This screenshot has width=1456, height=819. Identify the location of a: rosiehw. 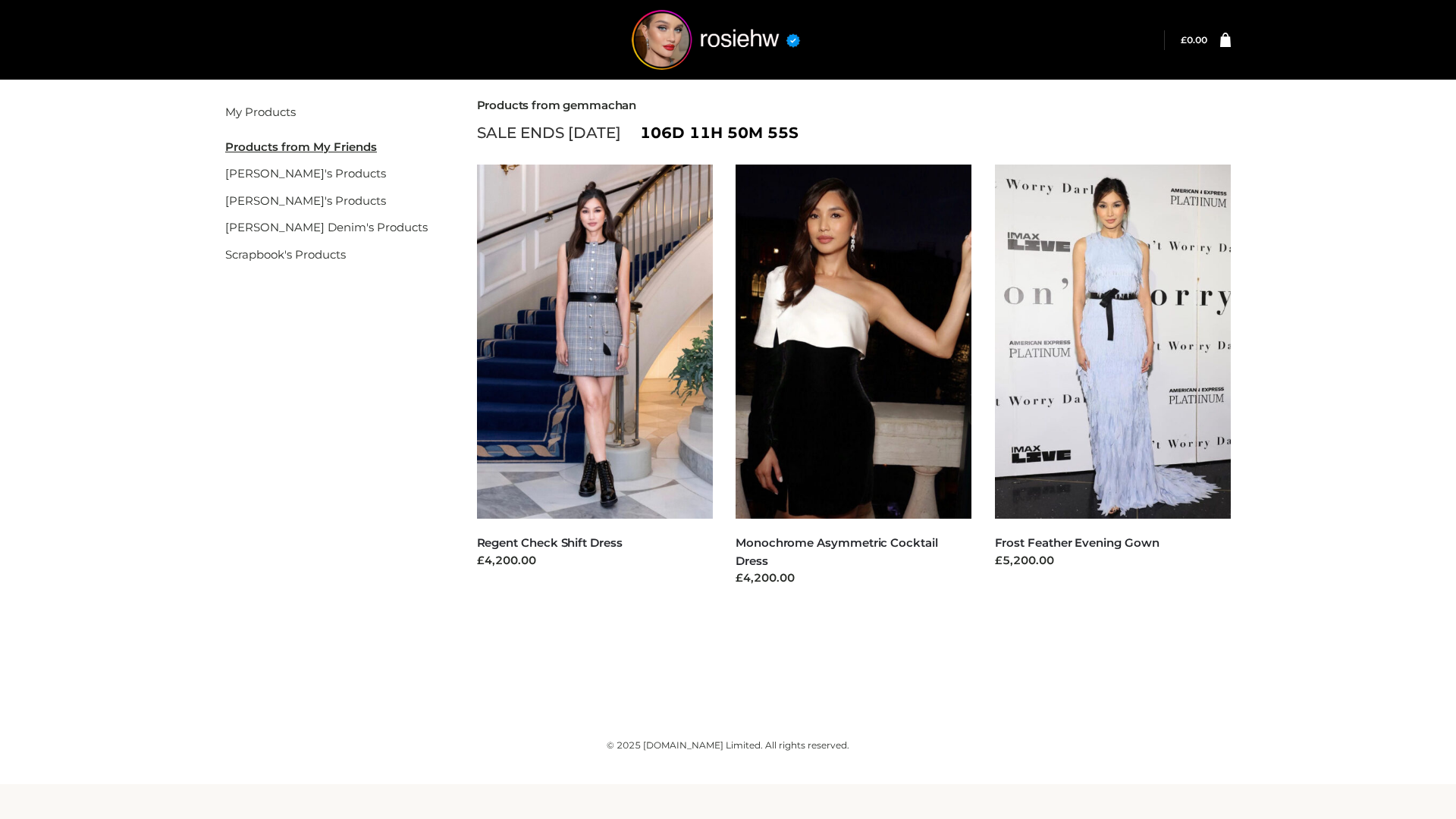
(716, 39).